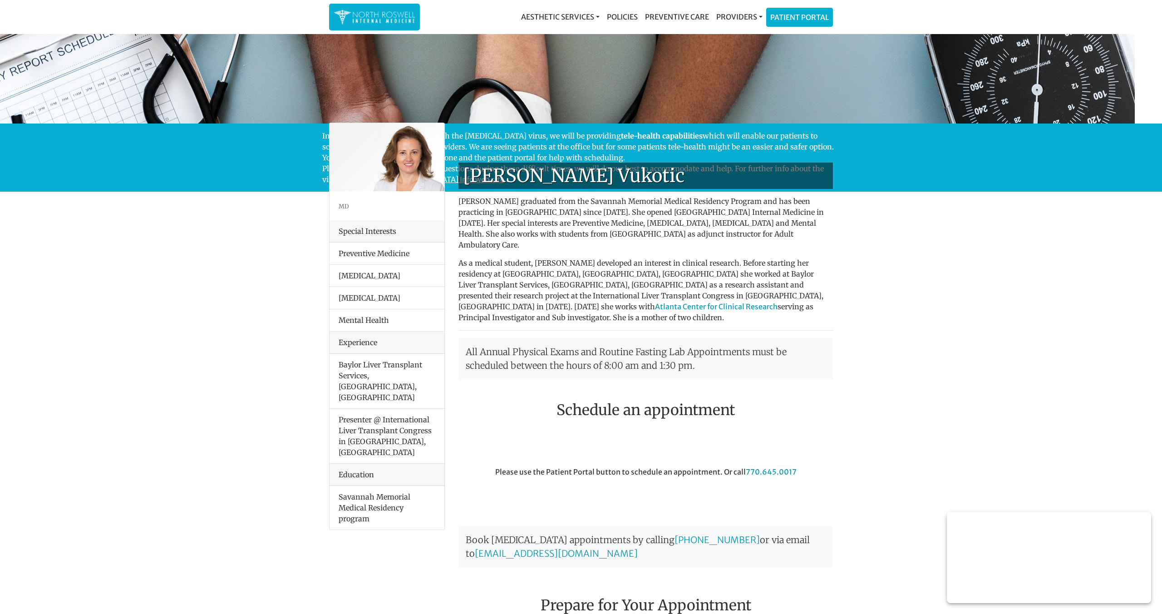 The image size is (1162, 614). What do you see at coordinates (662, 136) in the screenshot?
I see `b: tele-health capabilities` at bounding box center [662, 136].